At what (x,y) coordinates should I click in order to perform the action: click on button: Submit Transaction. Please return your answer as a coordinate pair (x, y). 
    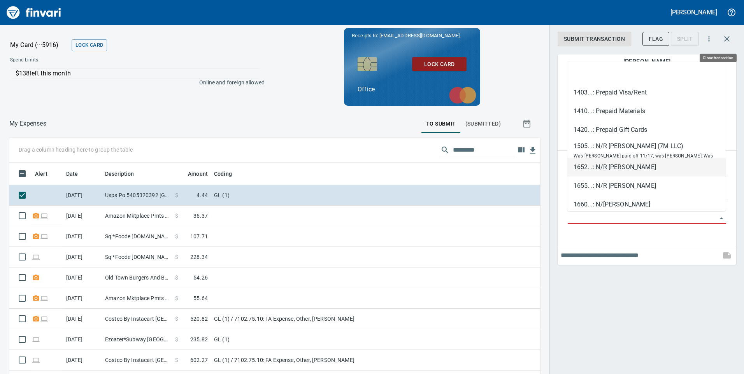
    Looking at the image, I should click on (594, 39).